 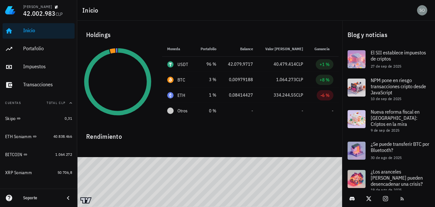 I want to click on div: XRP mamá, so click(x=15, y=190).